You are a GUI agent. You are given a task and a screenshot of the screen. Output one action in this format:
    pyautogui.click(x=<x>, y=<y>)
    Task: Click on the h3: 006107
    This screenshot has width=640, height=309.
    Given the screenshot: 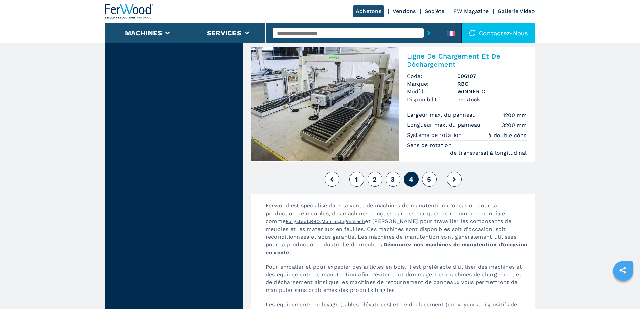 What is the action you would take?
    pyautogui.click(x=492, y=76)
    